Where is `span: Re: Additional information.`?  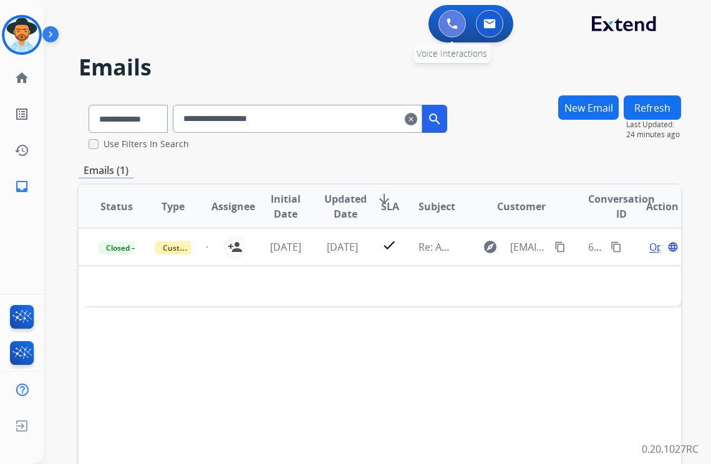 span: Re: Additional information. is located at coordinates (482, 247).